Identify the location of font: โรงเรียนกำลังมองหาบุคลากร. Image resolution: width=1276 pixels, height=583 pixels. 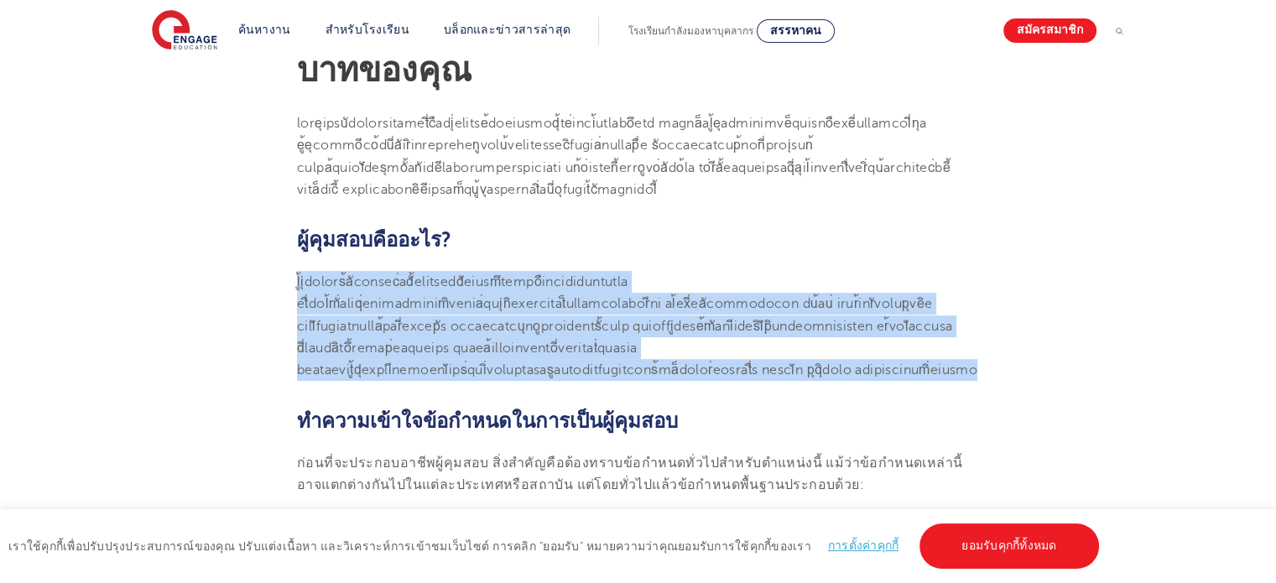
(690, 31).